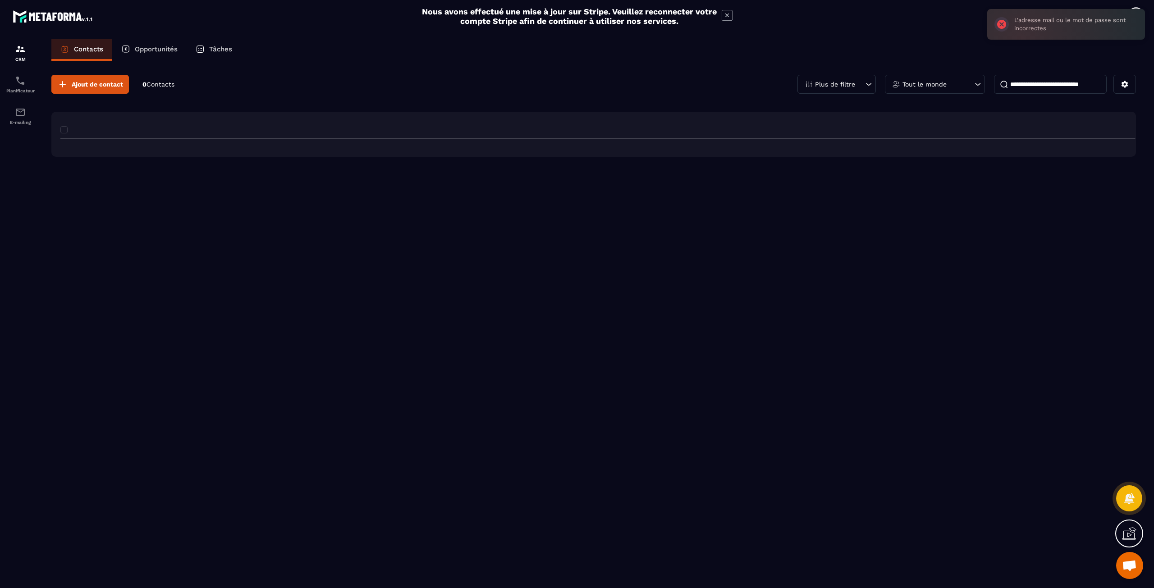 The width and height of the screenshot is (1154, 588). What do you see at coordinates (156, 49) in the screenshot?
I see `p: Opportunités` at bounding box center [156, 49].